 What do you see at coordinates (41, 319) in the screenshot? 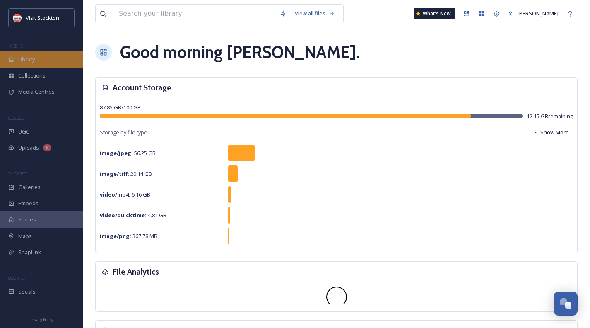
I see `span: Privacy Policy` at bounding box center [41, 319].